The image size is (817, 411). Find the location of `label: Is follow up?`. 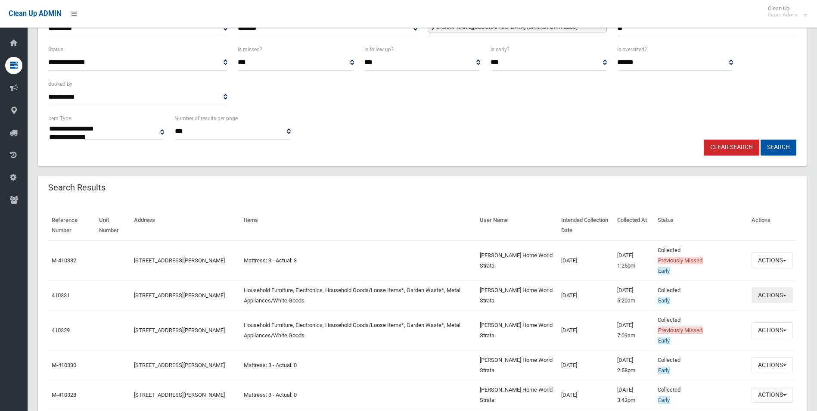

label: Is follow up? is located at coordinates (379, 50).